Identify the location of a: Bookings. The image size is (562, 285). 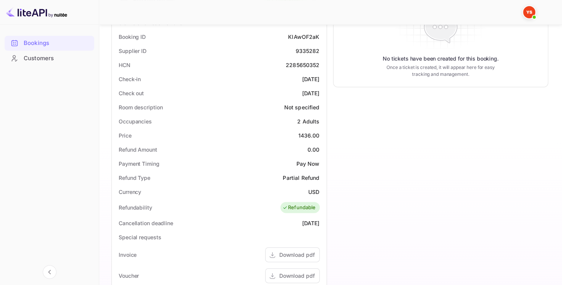
(49, 43).